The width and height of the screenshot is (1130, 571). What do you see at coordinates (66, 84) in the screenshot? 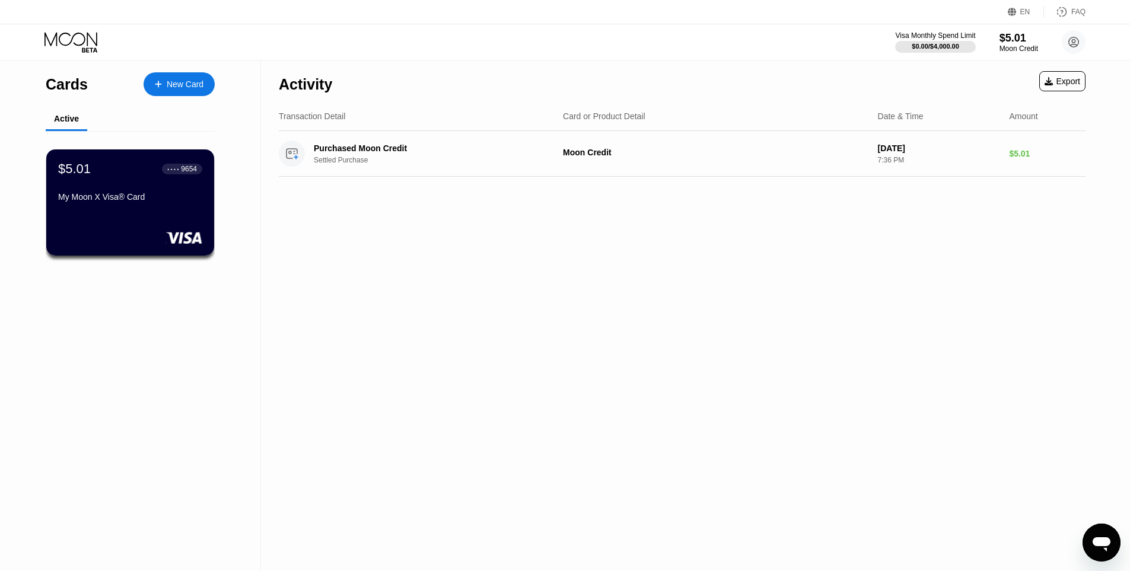
I see `div: Cards` at bounding box center [66, 84].